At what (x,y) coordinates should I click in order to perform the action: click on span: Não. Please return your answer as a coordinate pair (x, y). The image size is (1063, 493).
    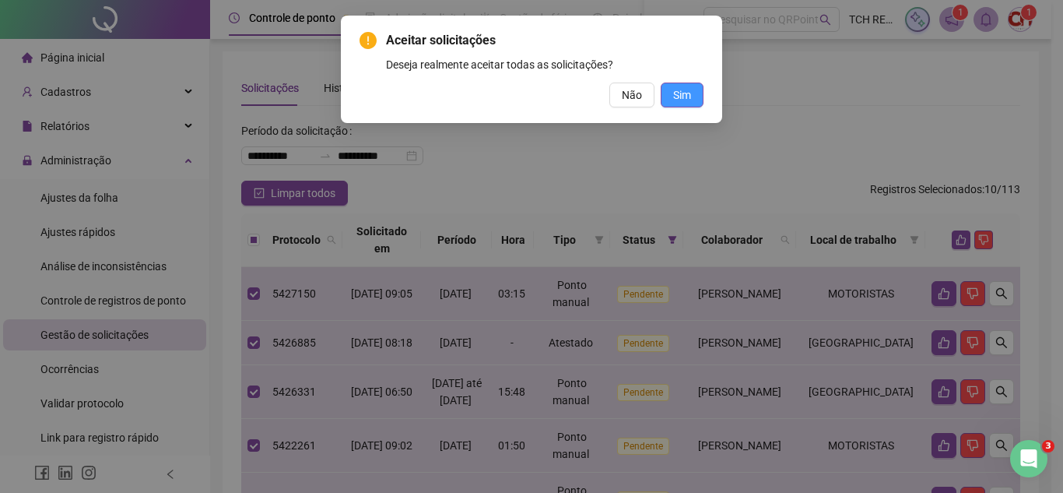
    Looking at the image, I should click on (632, 95).